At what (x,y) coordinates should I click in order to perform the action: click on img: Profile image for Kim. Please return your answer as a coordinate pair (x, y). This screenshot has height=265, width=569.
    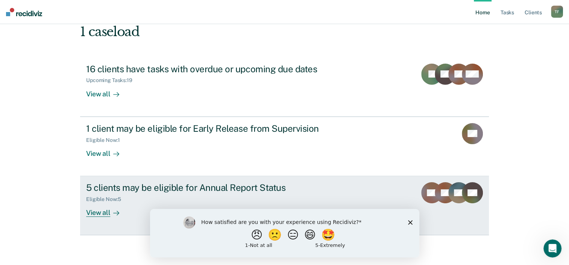
    Looking at the image, I should click on (39, 14).